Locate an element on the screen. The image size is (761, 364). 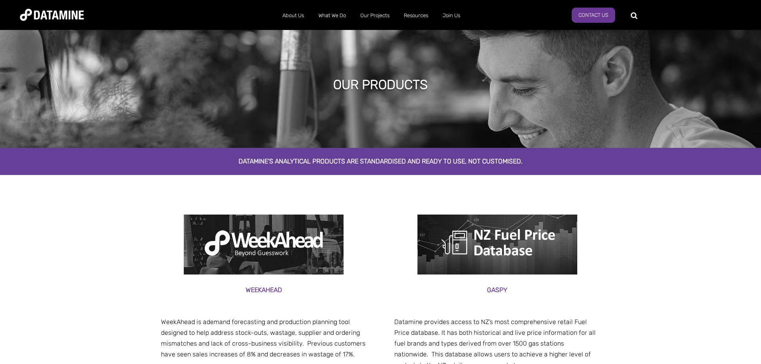
a: Join Us is located at coordinates (451, 16).